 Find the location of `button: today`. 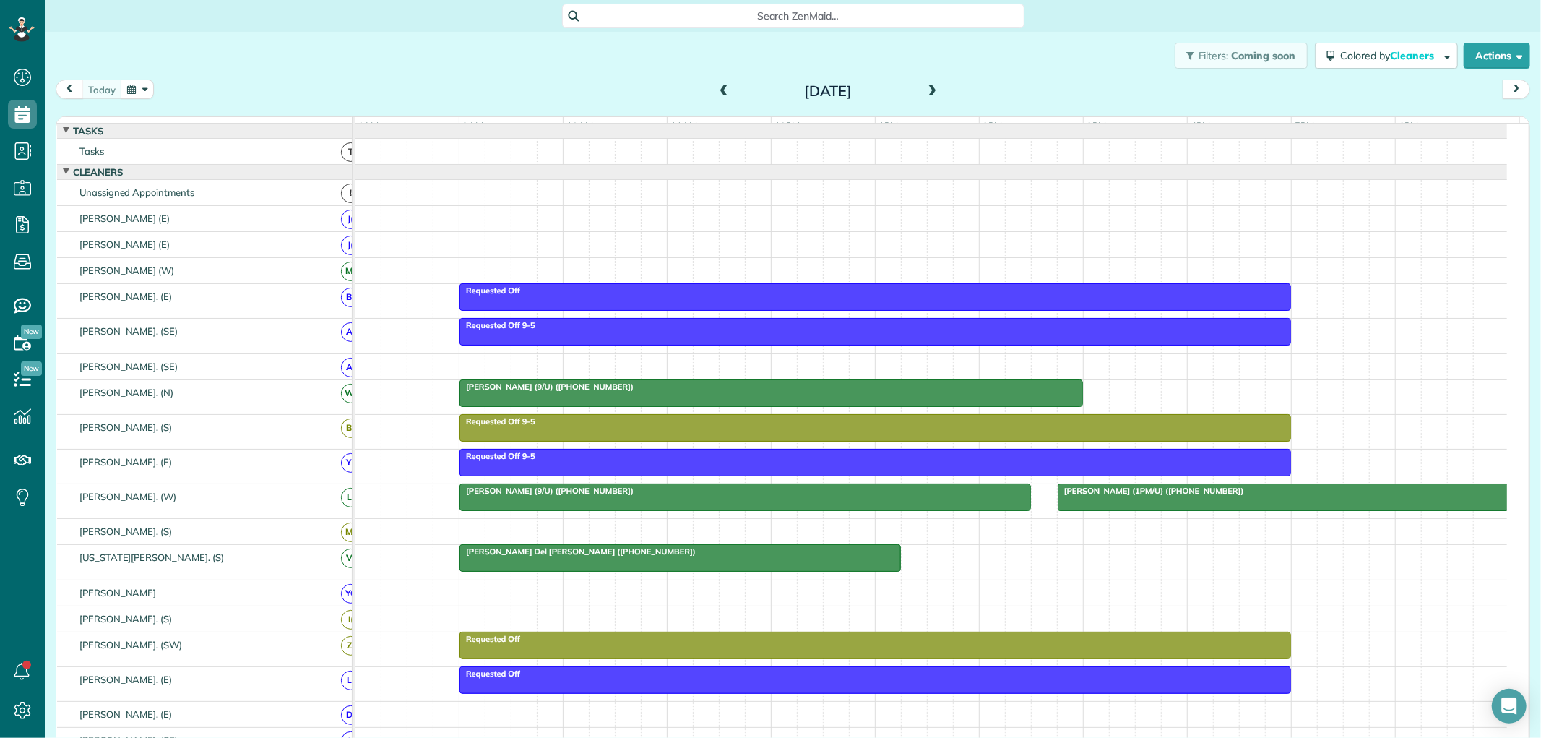

button: today is located at coordinates (102, 89).